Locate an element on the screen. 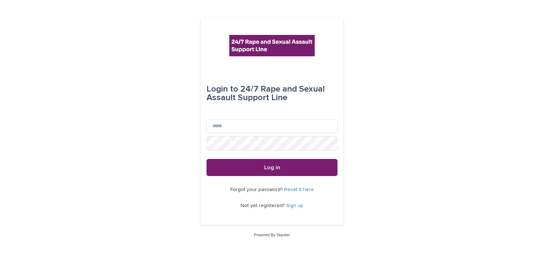  div: 24/7 Rape and Sexual Assault Support Line is located at coordinates (272, 93).